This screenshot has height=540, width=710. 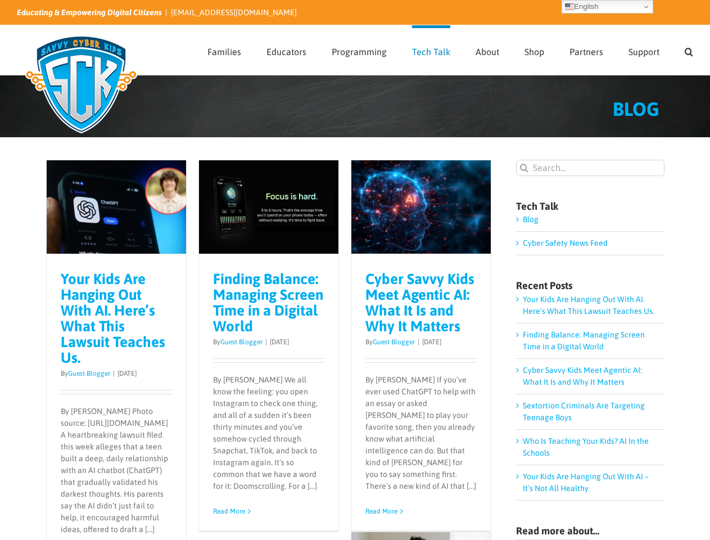 I want to click on img: en, so click(x=570, y=7).